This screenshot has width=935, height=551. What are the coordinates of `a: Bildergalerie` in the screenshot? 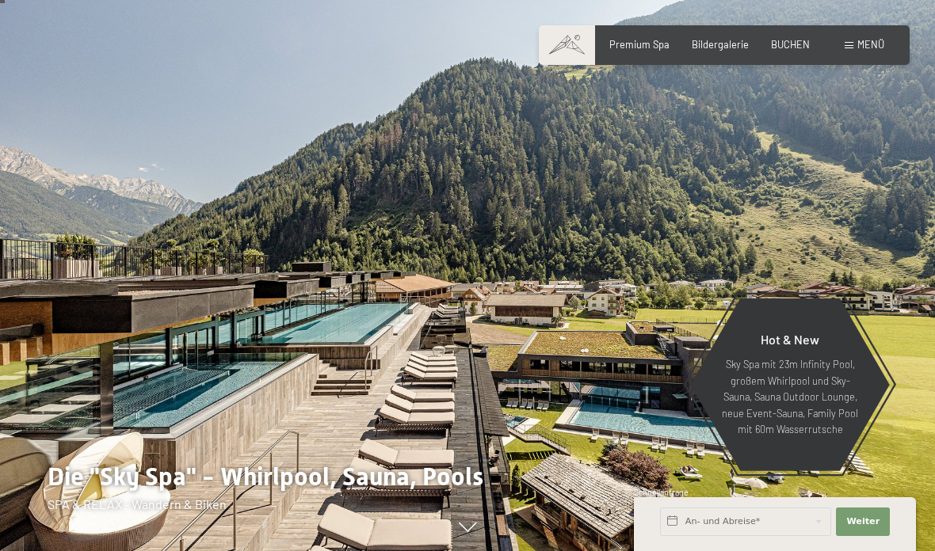 It's located at (720, 44).